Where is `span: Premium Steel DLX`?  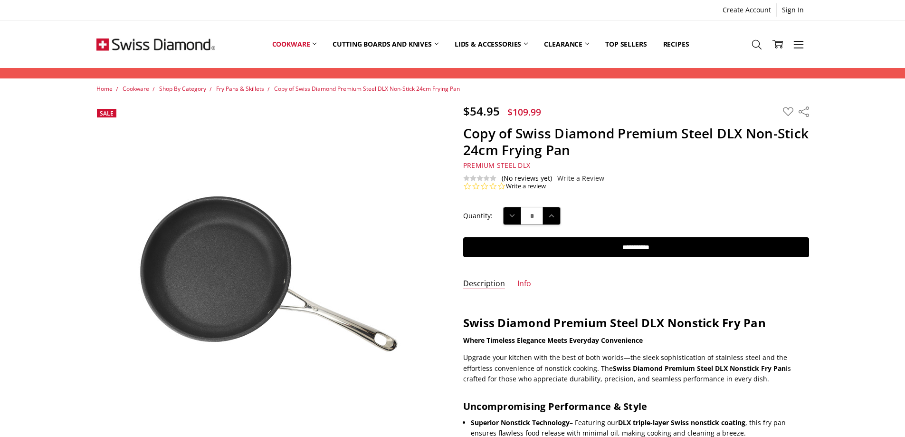
span: Premium Steel DLX is located at coordinates (497, 165).